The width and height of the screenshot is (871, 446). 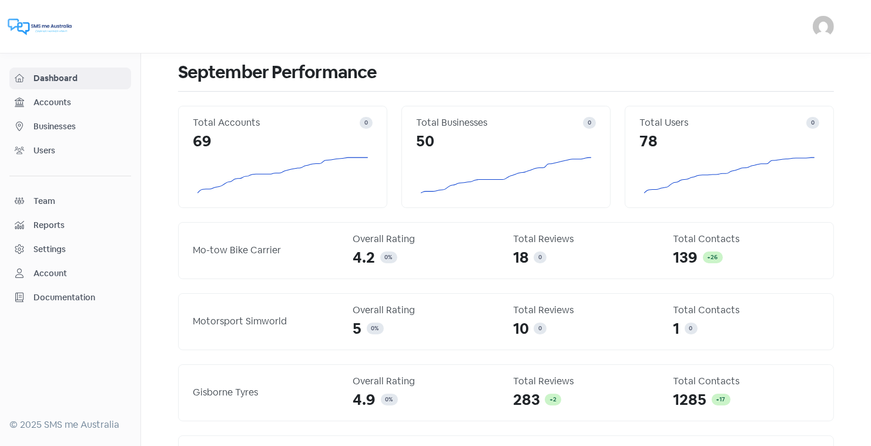 I want to click on span: +26, so click(x=713, y=257).